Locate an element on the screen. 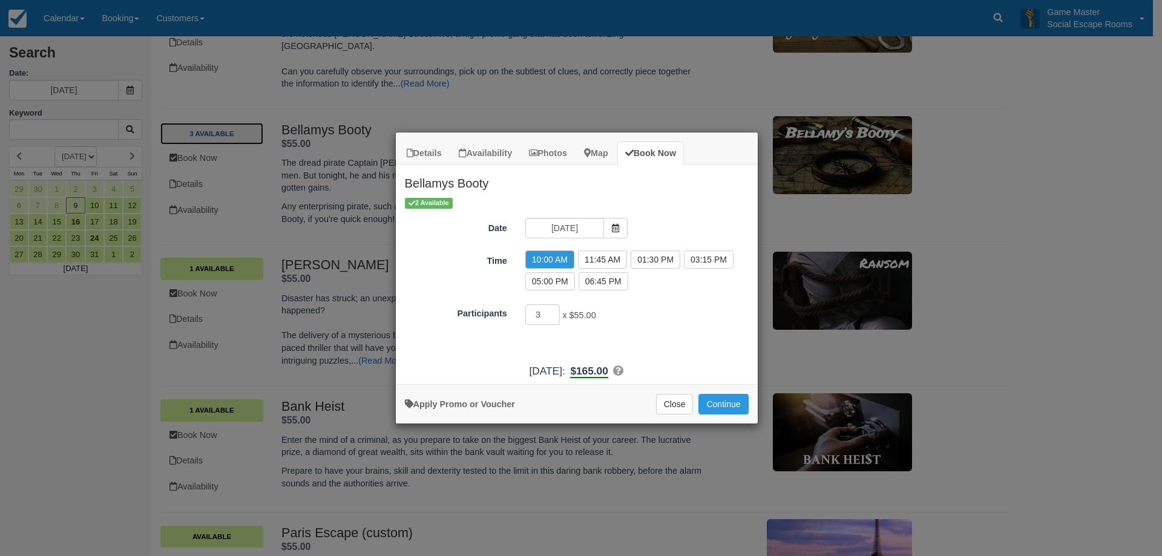 The height and width of the screenshot is (556, 1162). span: x $55.00 is located at coordinates (578, 316).